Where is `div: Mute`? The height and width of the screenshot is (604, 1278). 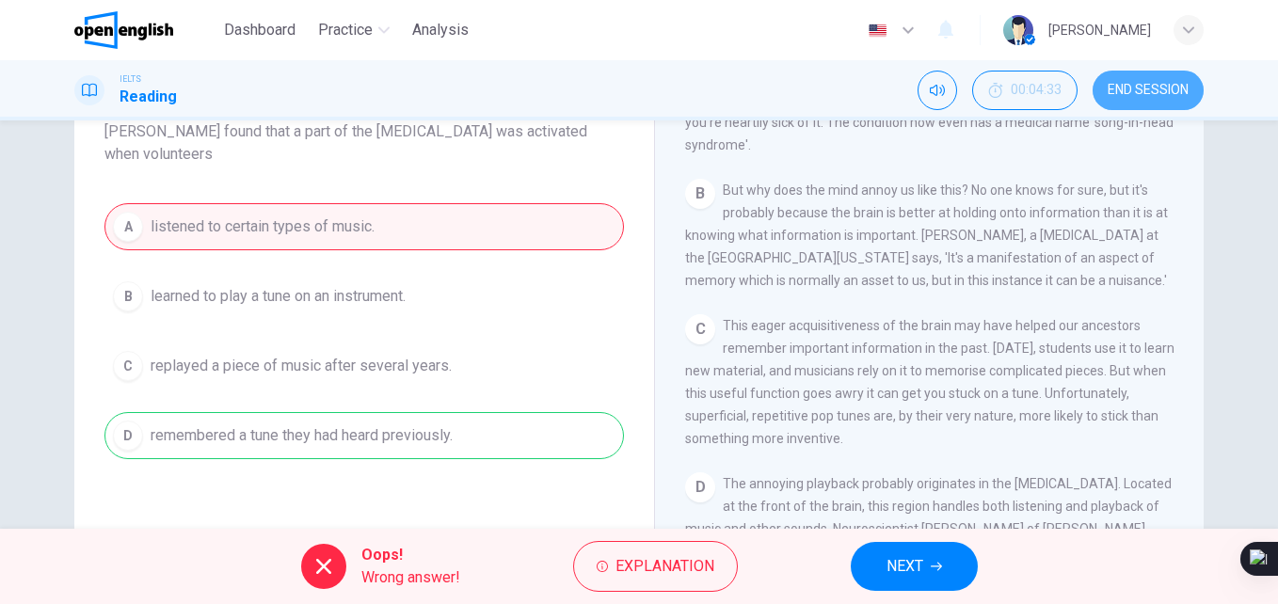
div: Mute is located at coordinates (937, 90).